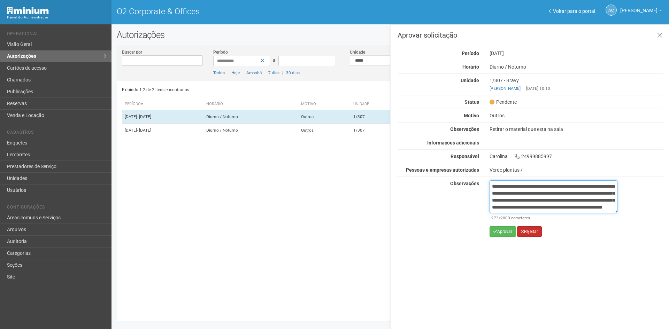 The width and height of the screenshot is (669, 329). Describe the element at coordinates (453, 143) in the screenshot. I see `strong: Informações adicionais` at that location.